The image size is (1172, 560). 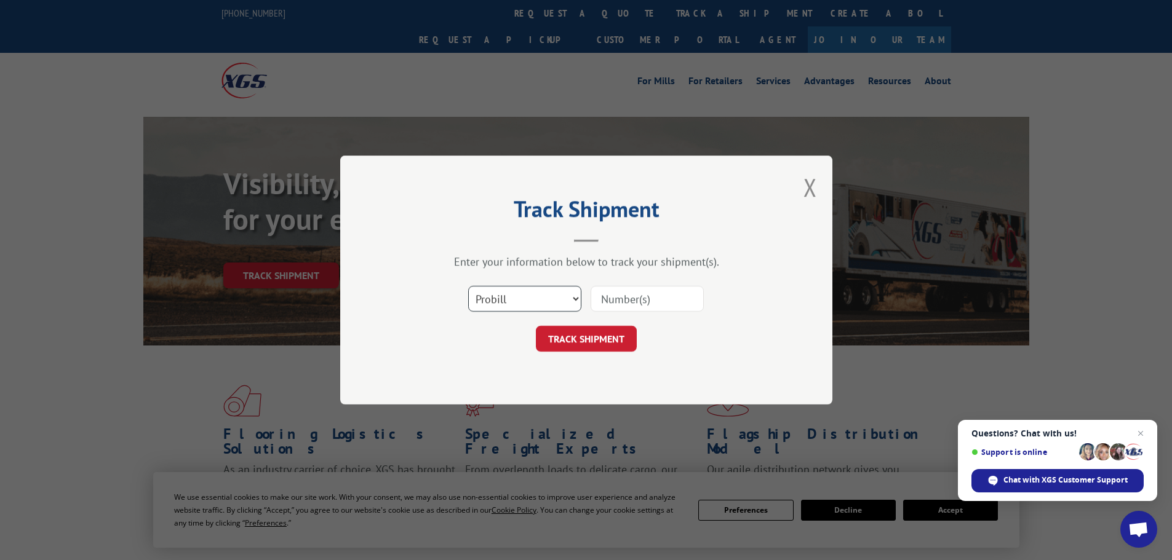 I want to click on span: Questions? Chat with us!, so click(x=1057, y=434).